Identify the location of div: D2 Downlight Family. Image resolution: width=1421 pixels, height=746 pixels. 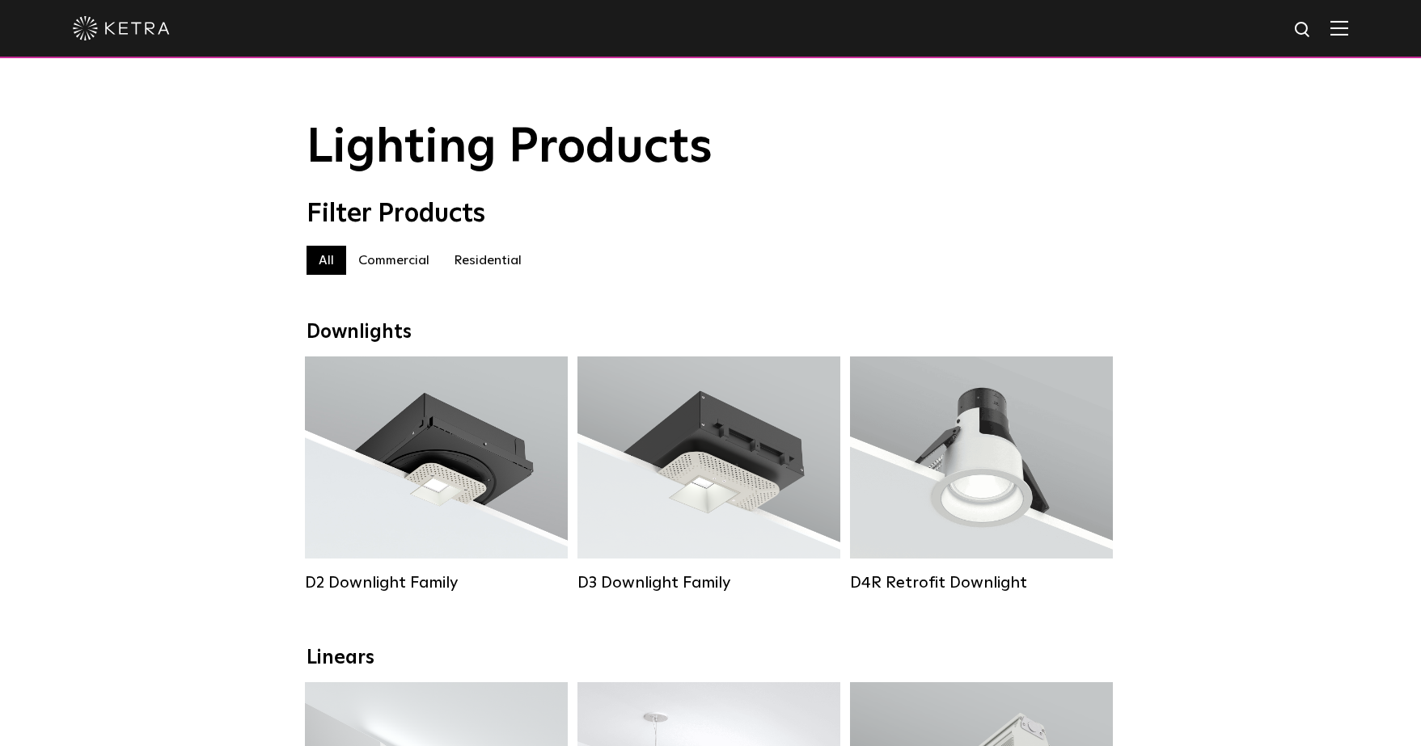
(436, 583).